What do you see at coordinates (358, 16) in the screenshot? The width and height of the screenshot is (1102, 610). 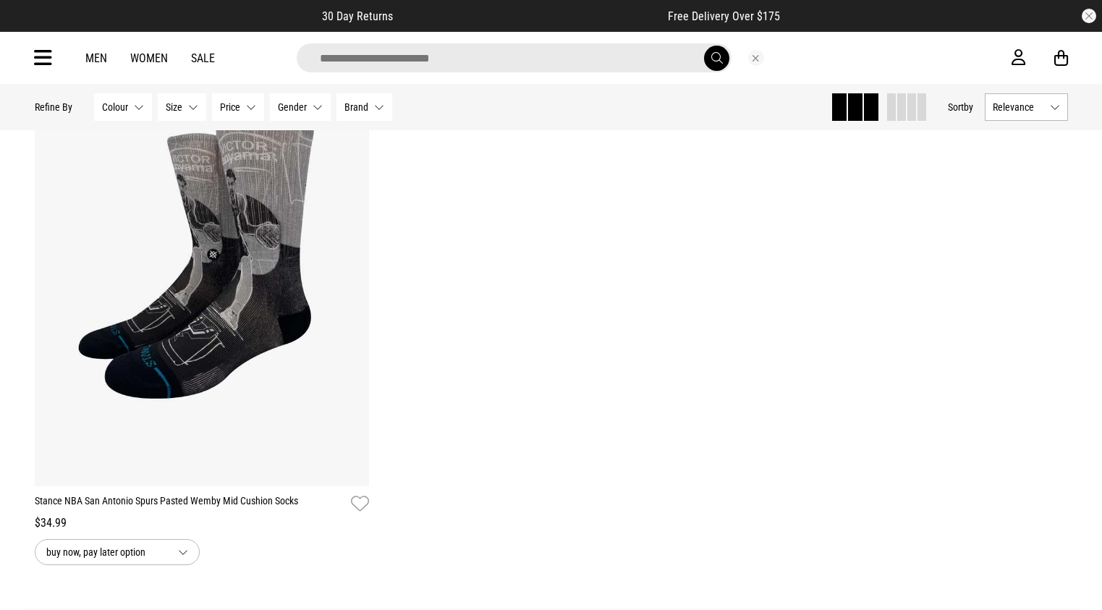 I see `span: 30 Day Returns` at bounding box center [358, 16].